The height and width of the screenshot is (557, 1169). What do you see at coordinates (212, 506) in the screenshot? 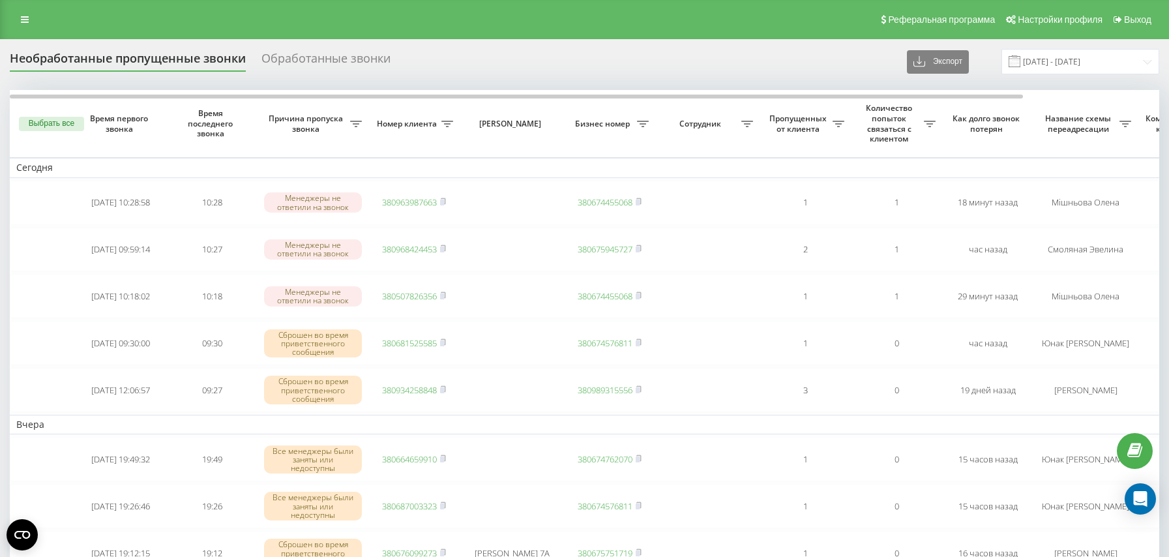
I see `td: 19:26` at bounding box center [212, 506].